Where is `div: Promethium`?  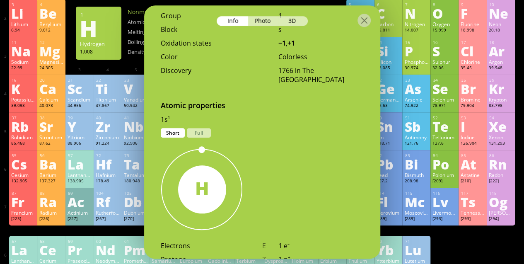 div: Promethium is located at coordinates (136, 261).